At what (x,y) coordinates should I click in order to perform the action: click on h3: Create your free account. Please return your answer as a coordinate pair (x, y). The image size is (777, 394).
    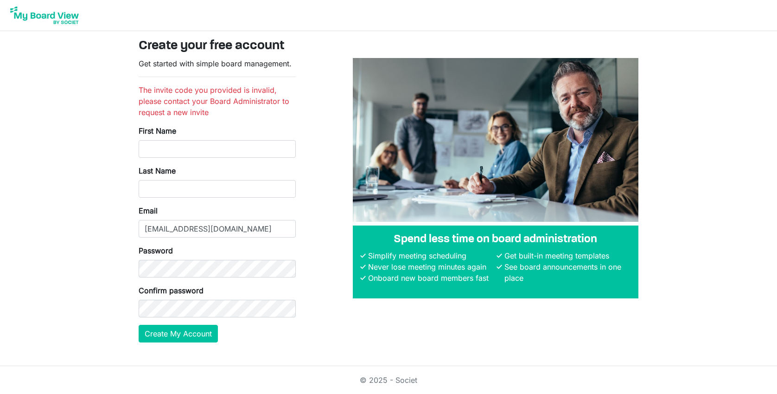
    Looking at the image, I should click on (388, 46).